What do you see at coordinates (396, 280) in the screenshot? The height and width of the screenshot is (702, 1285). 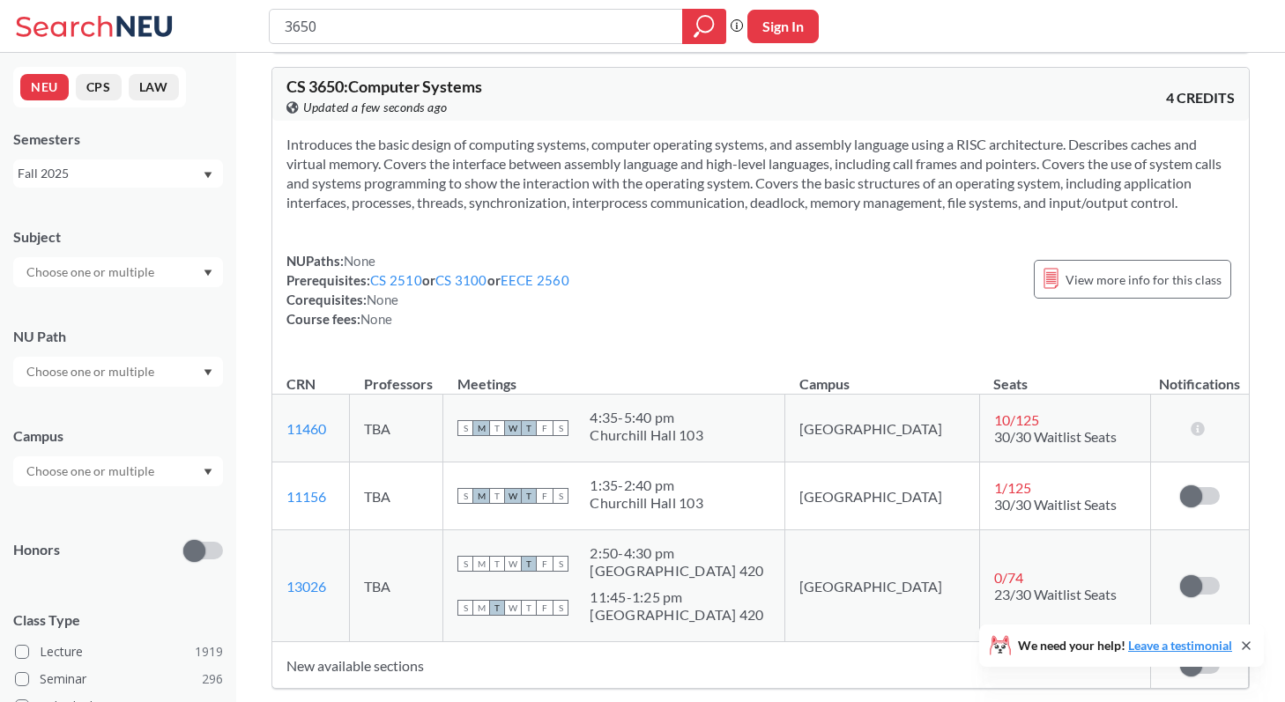 I see `a: CS 2510` at bounding box center [396, 280].